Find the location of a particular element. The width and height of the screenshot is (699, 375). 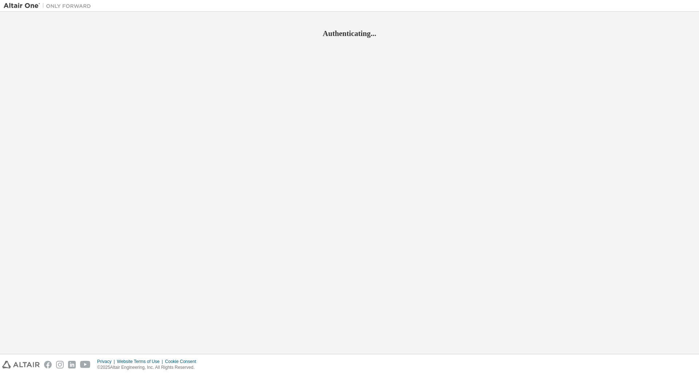

div: Privacy is located at coordinates (107, 362).